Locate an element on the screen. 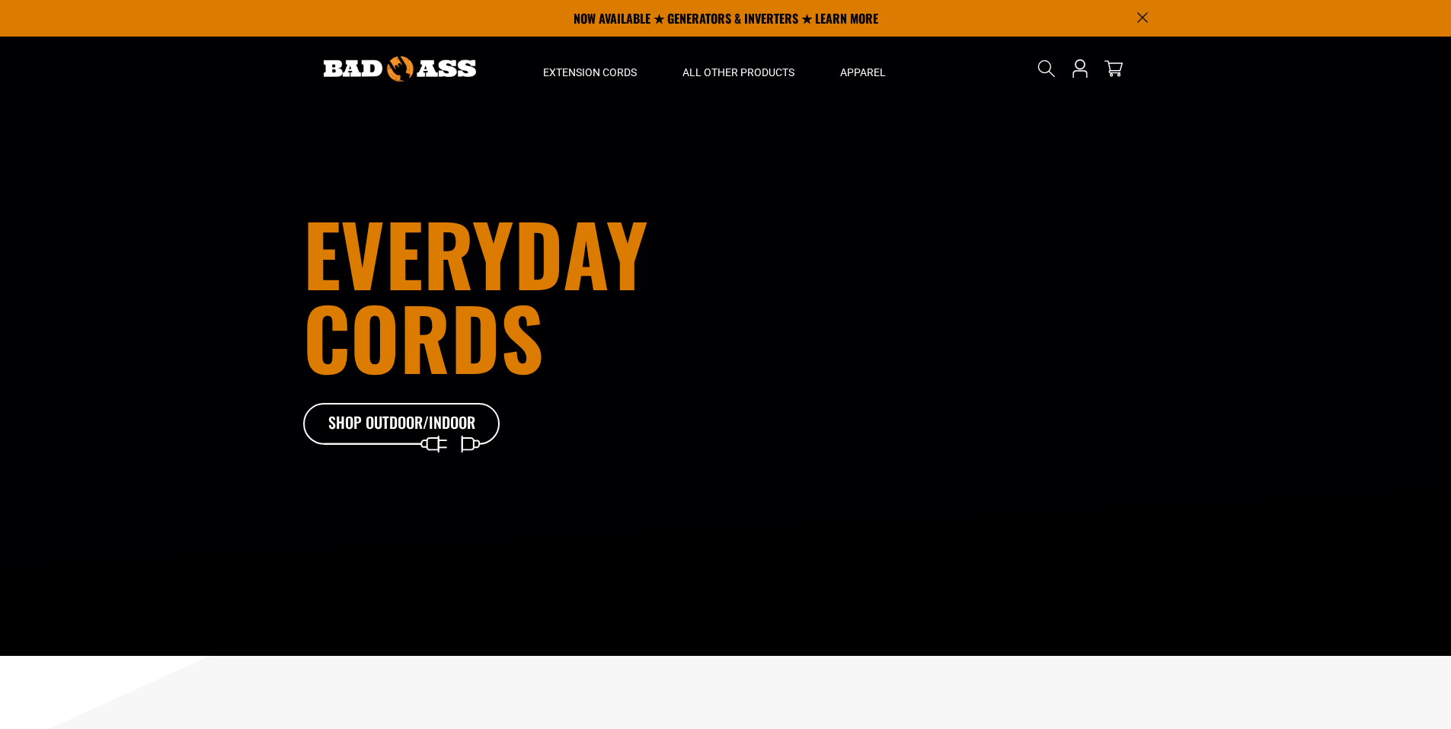 Image resolution: width=1451 pixels, height=729 pixels. summary: Apparel is located at coordinates (863, 69).